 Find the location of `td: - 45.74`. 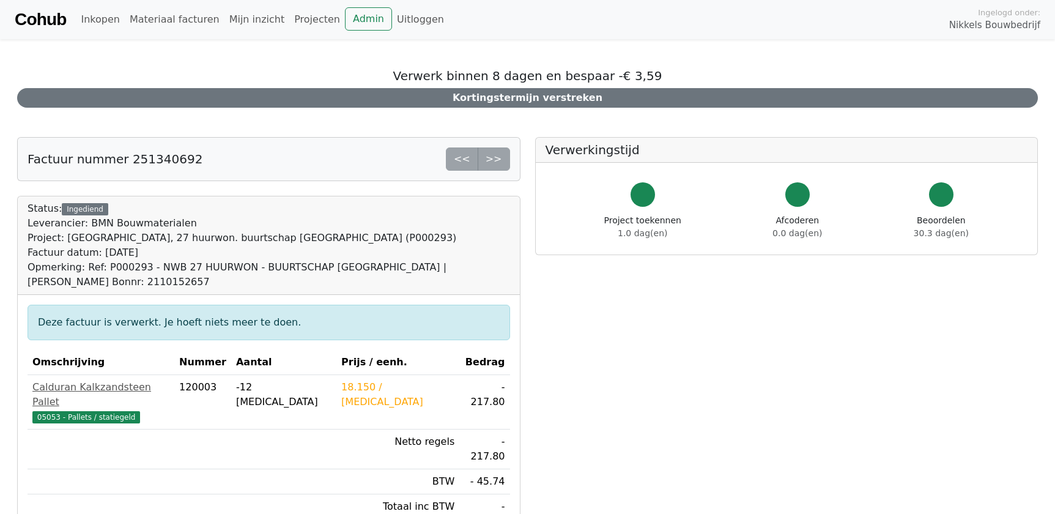

td: - 45.74 is located at coordinates (484, 481).